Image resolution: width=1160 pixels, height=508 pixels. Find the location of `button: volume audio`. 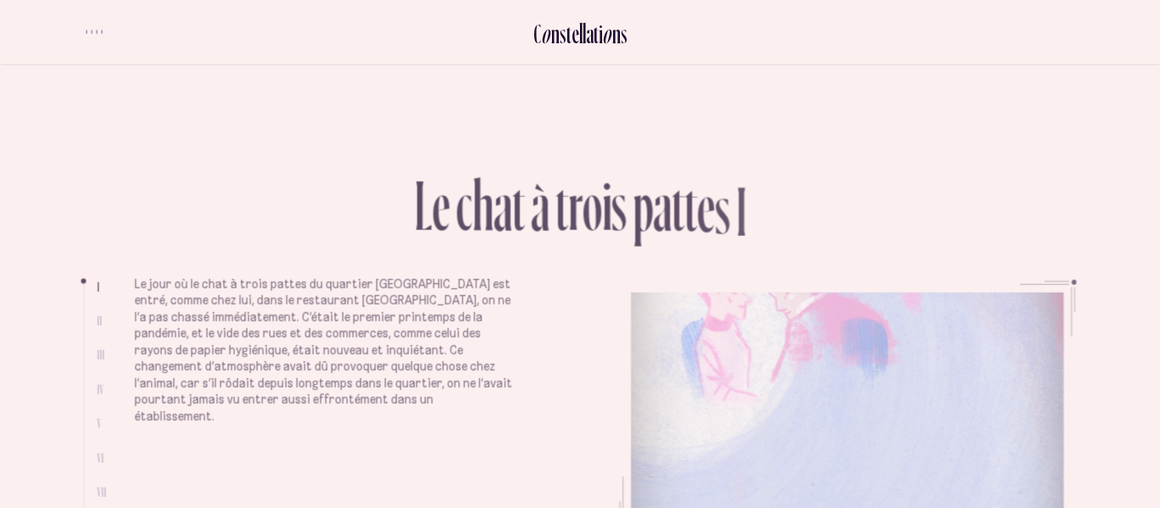

button: volume audio is located at coordinates (94, 27).